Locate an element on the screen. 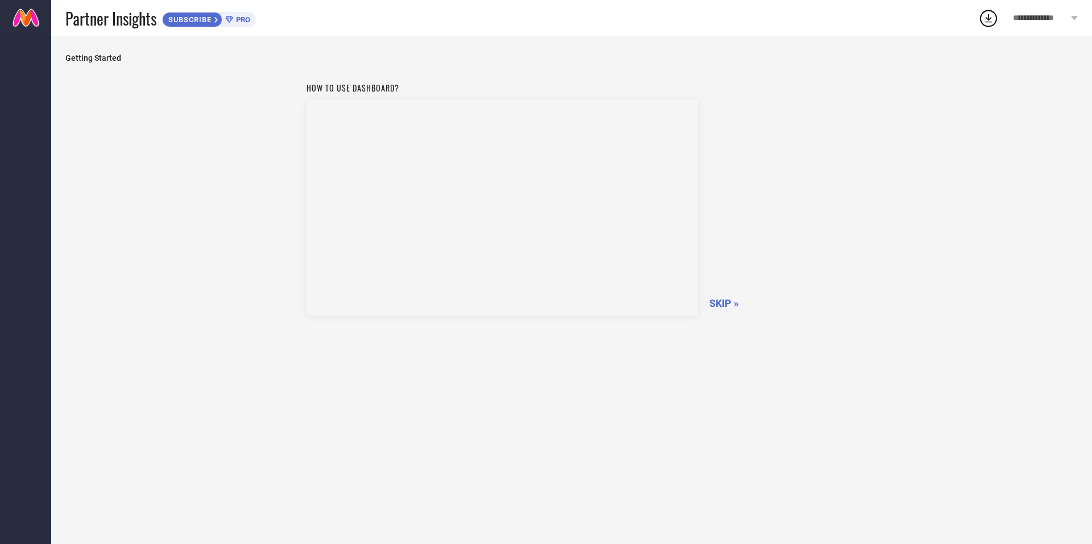 This screenshot has width=1092, height=544. span: PRO is located at coordinates (242, 19).